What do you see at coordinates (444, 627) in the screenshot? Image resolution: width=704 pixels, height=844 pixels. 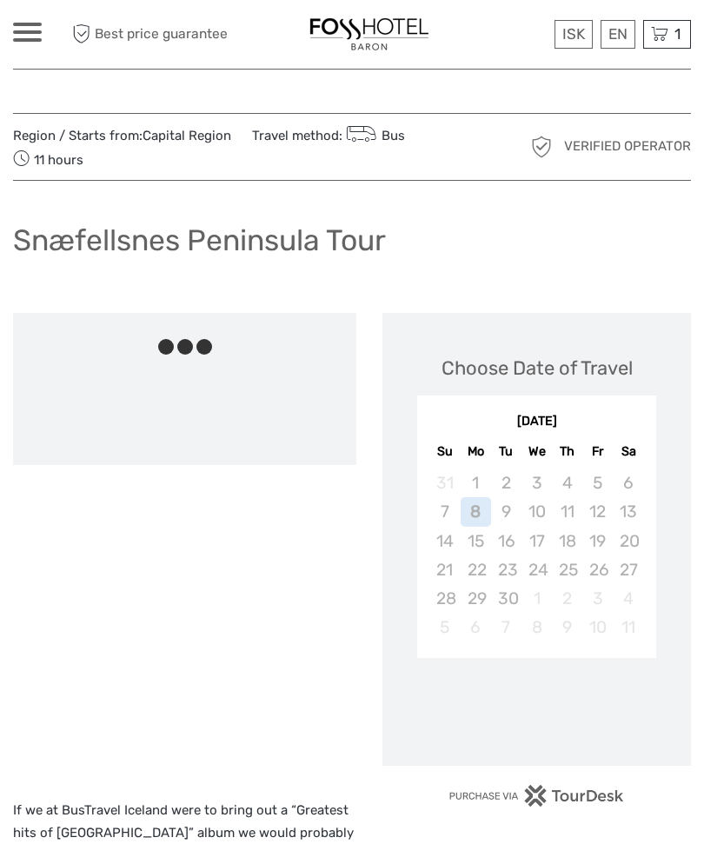 I see `div: Not available Sunday, October 5th, 2025` at bounding box center [444, 627].